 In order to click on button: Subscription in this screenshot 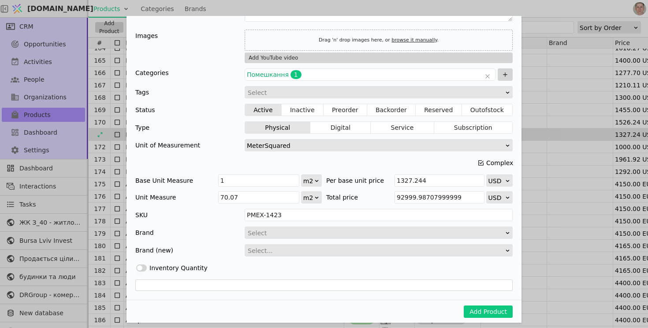, I will do `click(473, 127)`.